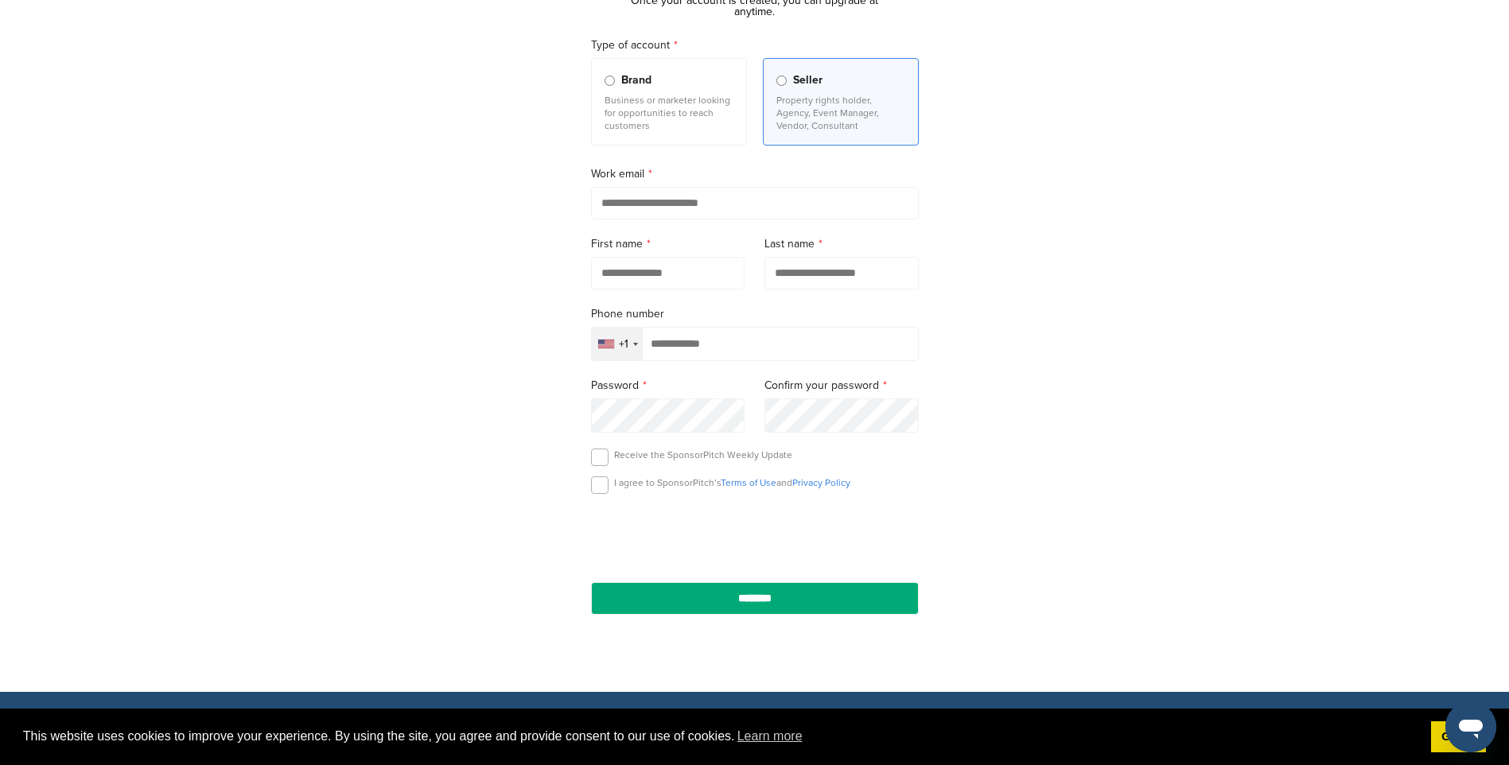  Describe the element at coordinates (807, 80) in the screenshot. I see `span: Seller` at that location.